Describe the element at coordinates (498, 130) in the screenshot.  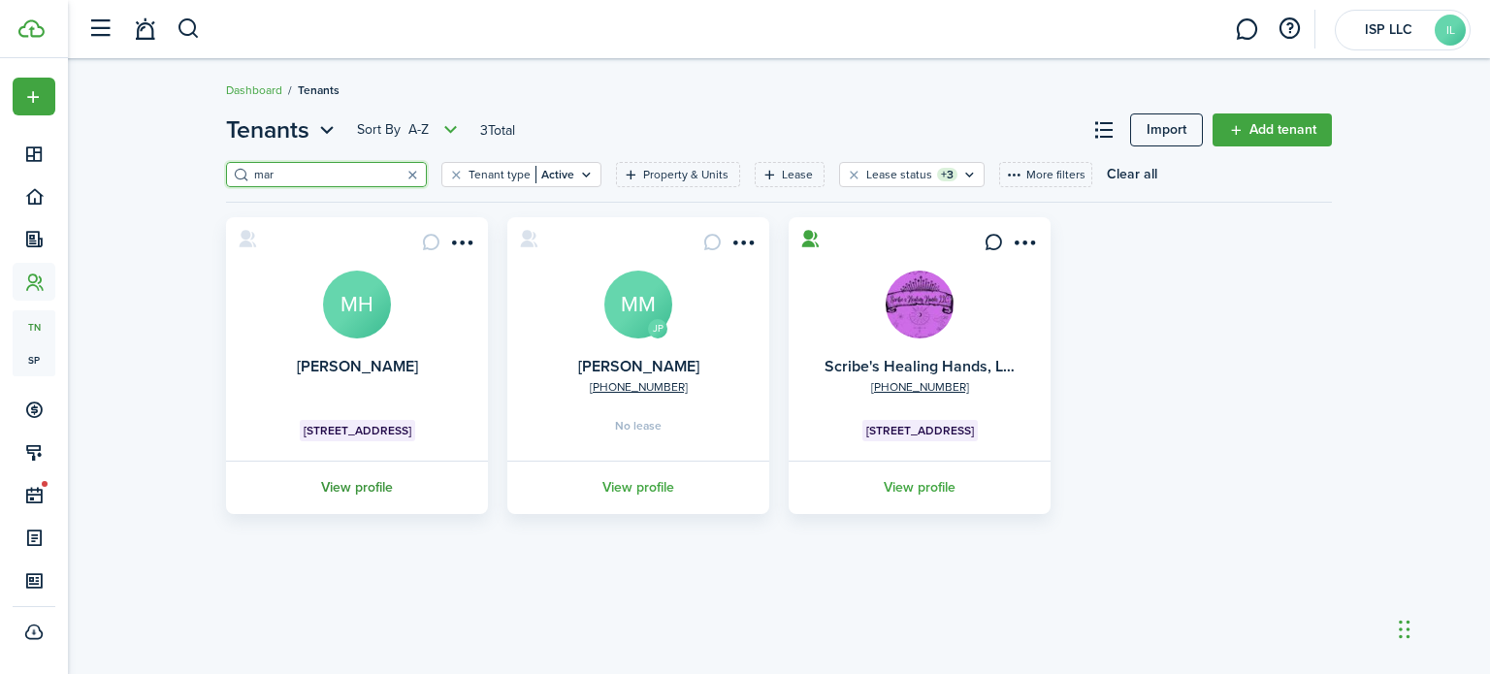
I see `header-page-total: 3 Total` at that location.